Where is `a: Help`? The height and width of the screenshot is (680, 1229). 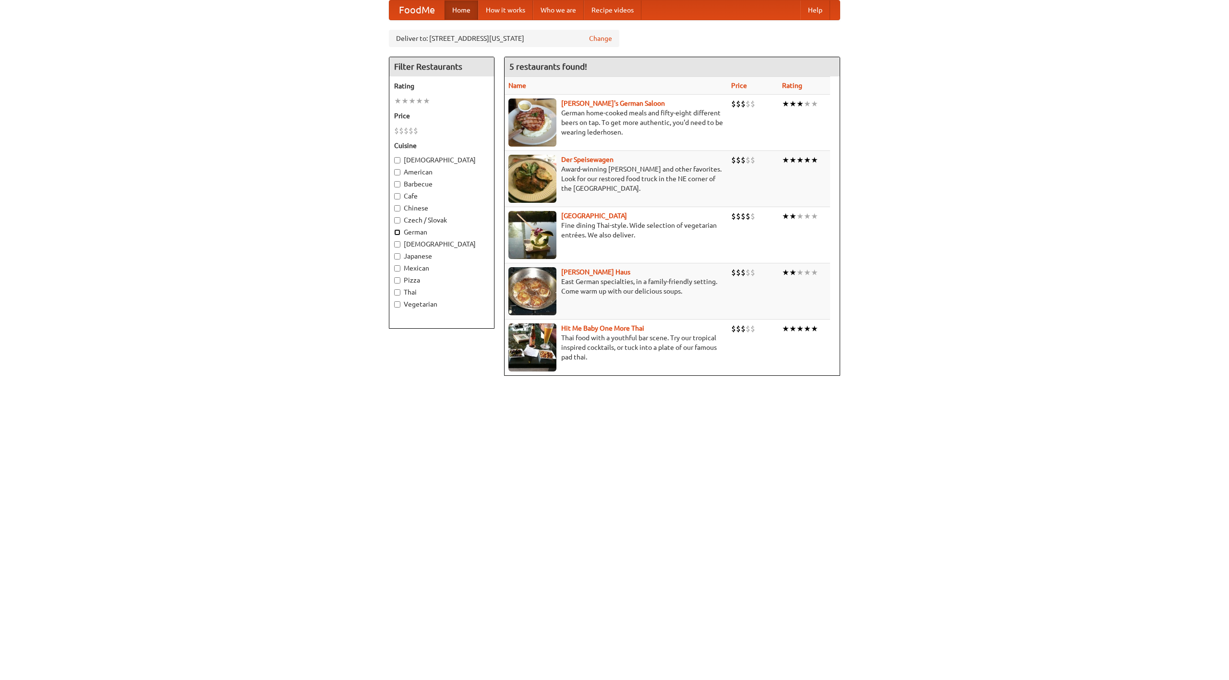 a: Help is located at coordinates (816, 10).